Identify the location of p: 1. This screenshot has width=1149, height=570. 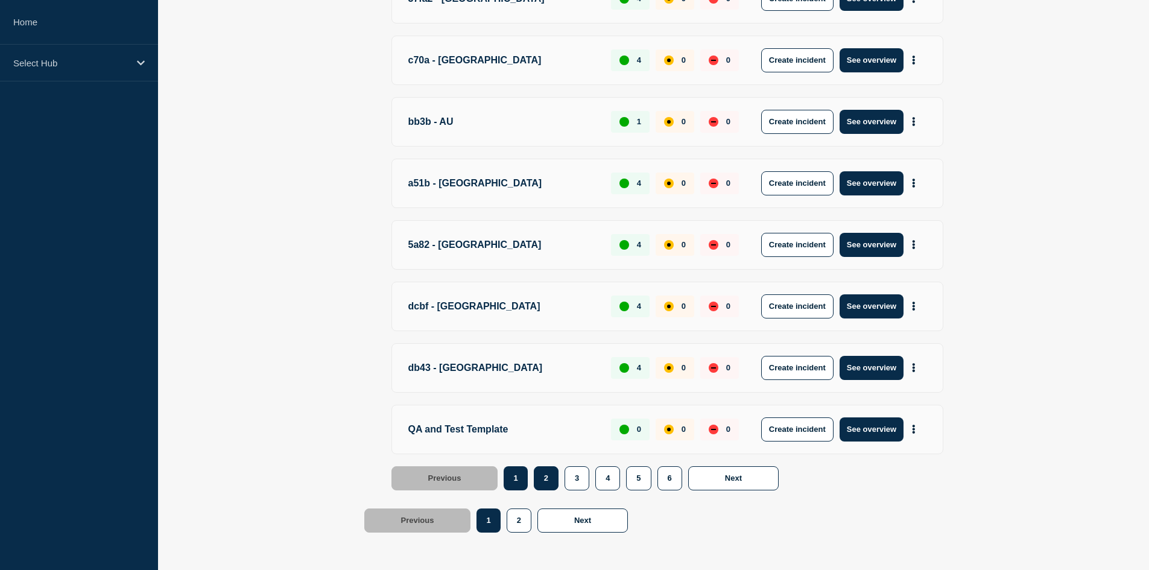
(639, 121).